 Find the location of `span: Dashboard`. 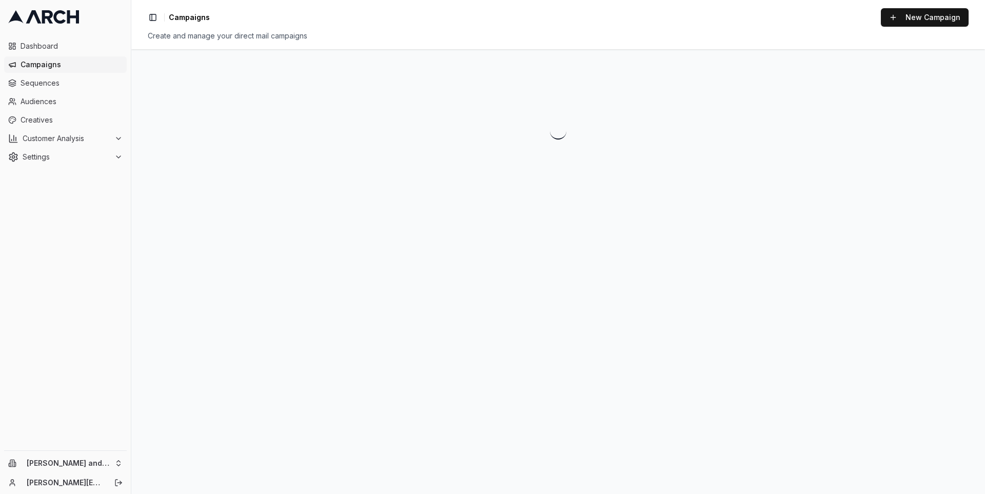

span: Dashboard is located at coordinates (71, 46).